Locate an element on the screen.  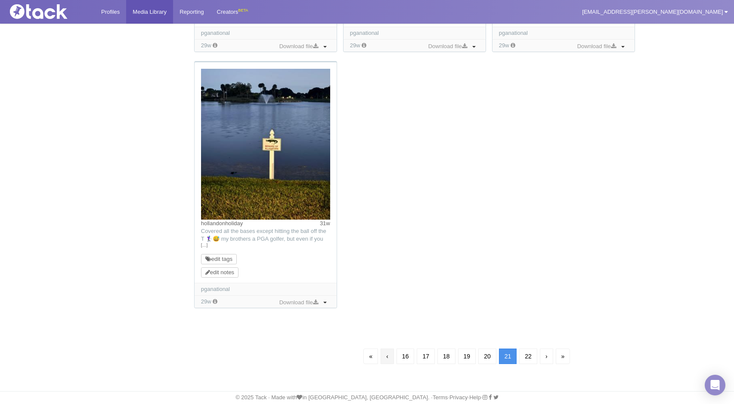
div: BETA is located at coordinates (243, 10).